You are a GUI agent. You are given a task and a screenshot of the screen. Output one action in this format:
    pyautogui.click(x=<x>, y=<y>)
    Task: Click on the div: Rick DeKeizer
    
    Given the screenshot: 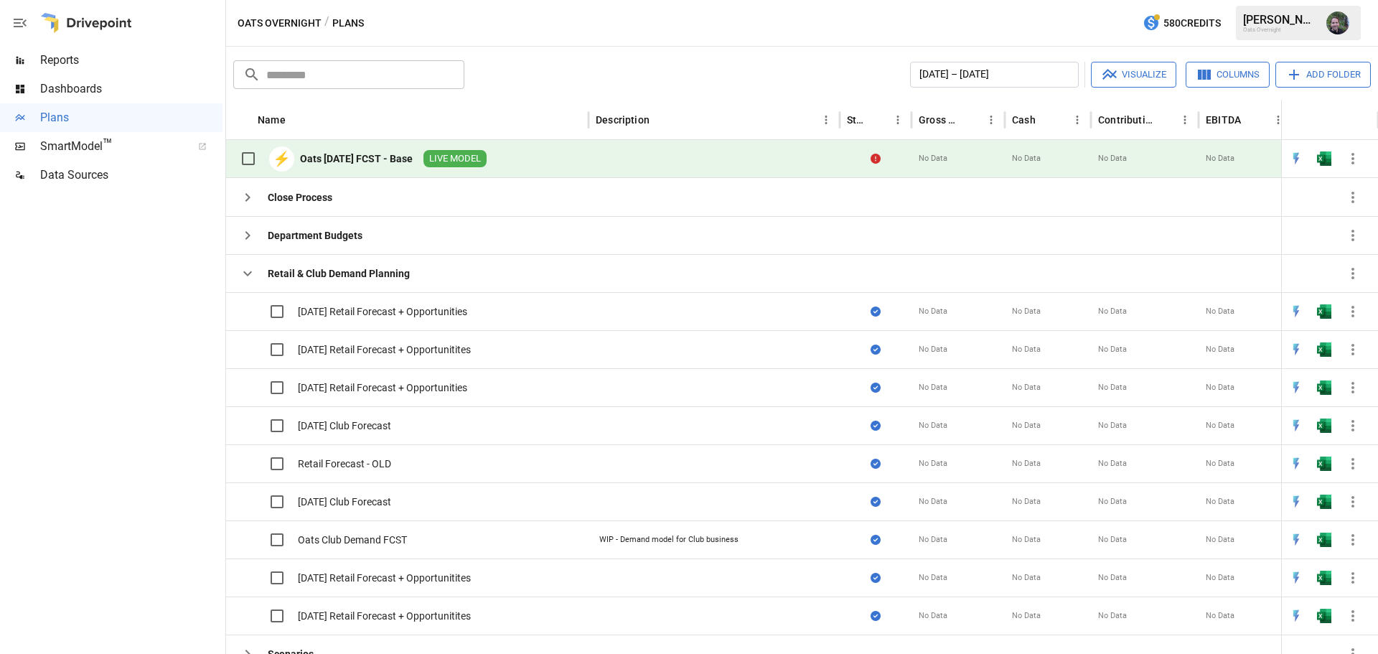 What is the action you would take?
    pyautogui.click(x=1338, y=23)
    